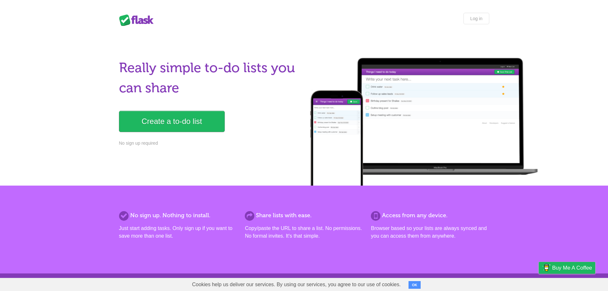 This screenshot has height=291, width=608. Describe the element at coordinates (415, 285) in the screenshot. I see `button: OK` at that location.